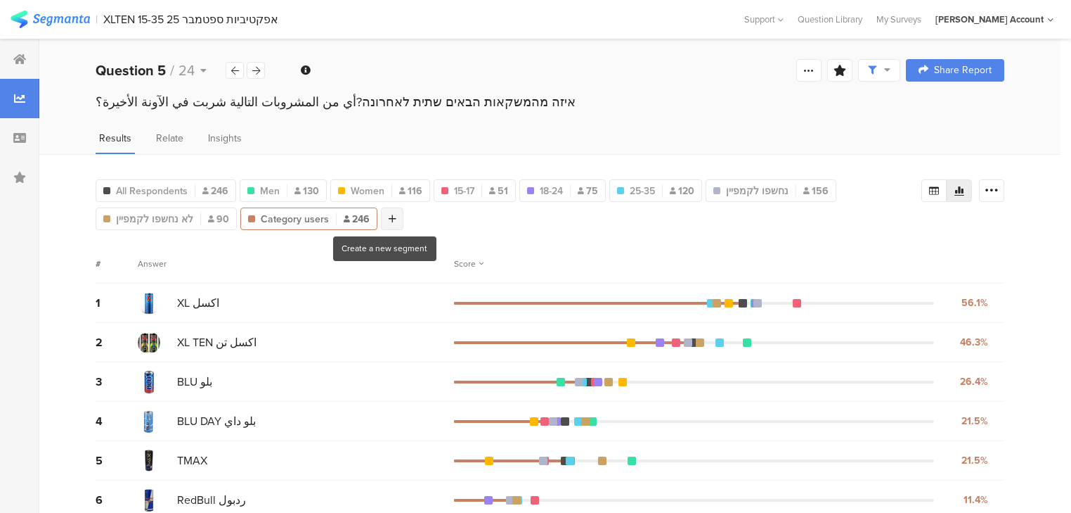 The width and height of the screenshot is (1071, 513). Describe the element at coordinates (643, 191) in the screenshot. I see `span: 25-35` at that location.